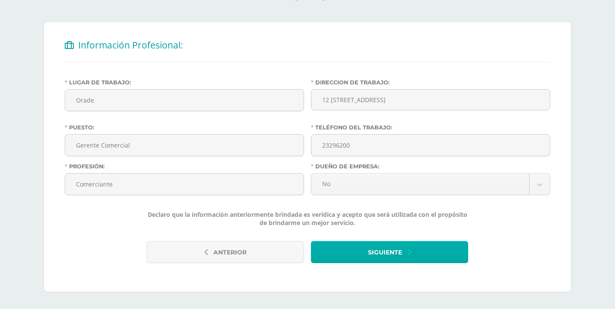  Describe the element at coordinates (431, 184) in the screenshot. I see `a: No` at that location.